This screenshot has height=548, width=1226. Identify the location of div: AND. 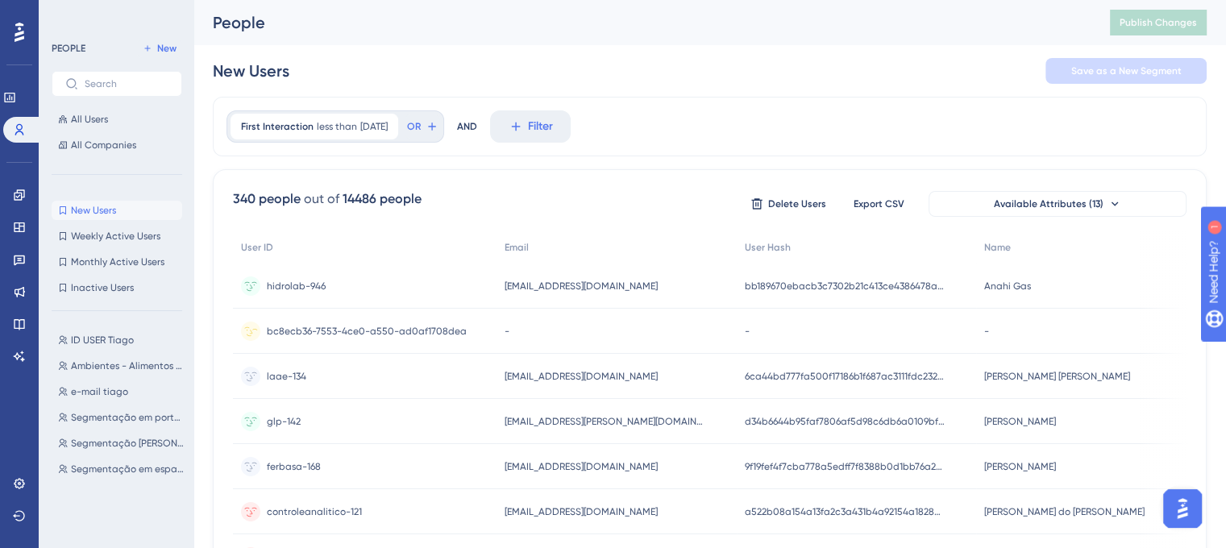
(467, 127).